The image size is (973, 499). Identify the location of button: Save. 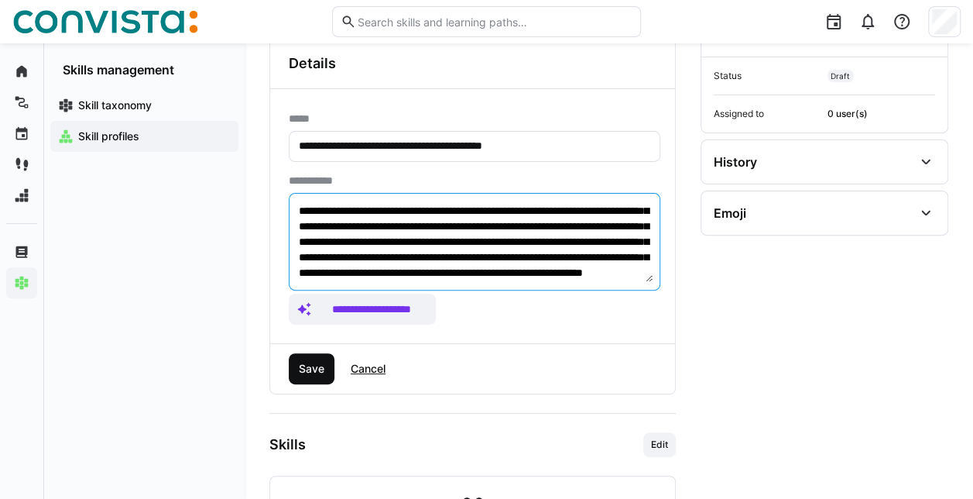
(311, 368).